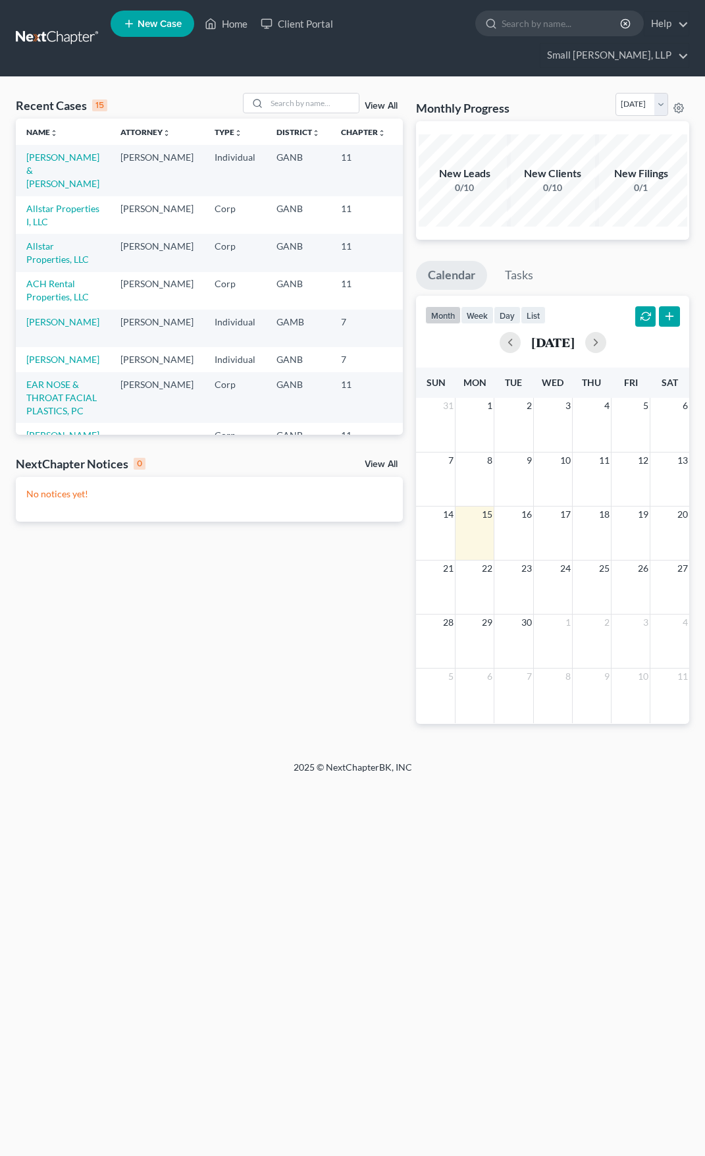 The image size is (705, 1156). I want to click on span: Tue, so click(514, 382).